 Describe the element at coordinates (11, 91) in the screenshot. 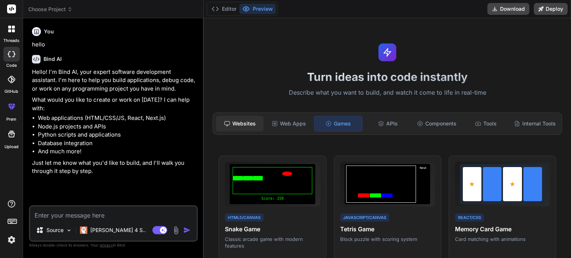

I see `label: GitHub` at that location.